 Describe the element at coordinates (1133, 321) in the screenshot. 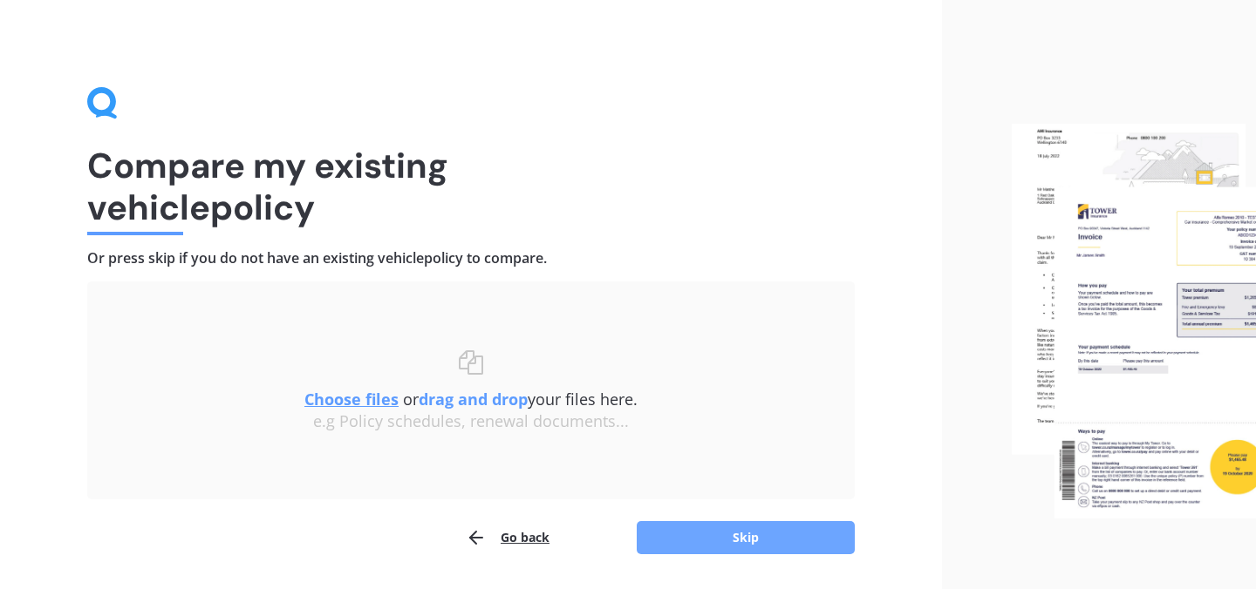

I see `img: files.webp` at that location.